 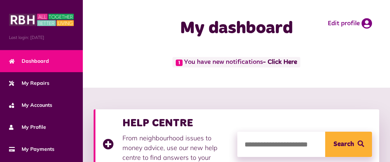 What do you see at coordinates (179, 63) in the screenshot?
I see `span: 1` at bounding box center [179, 63].